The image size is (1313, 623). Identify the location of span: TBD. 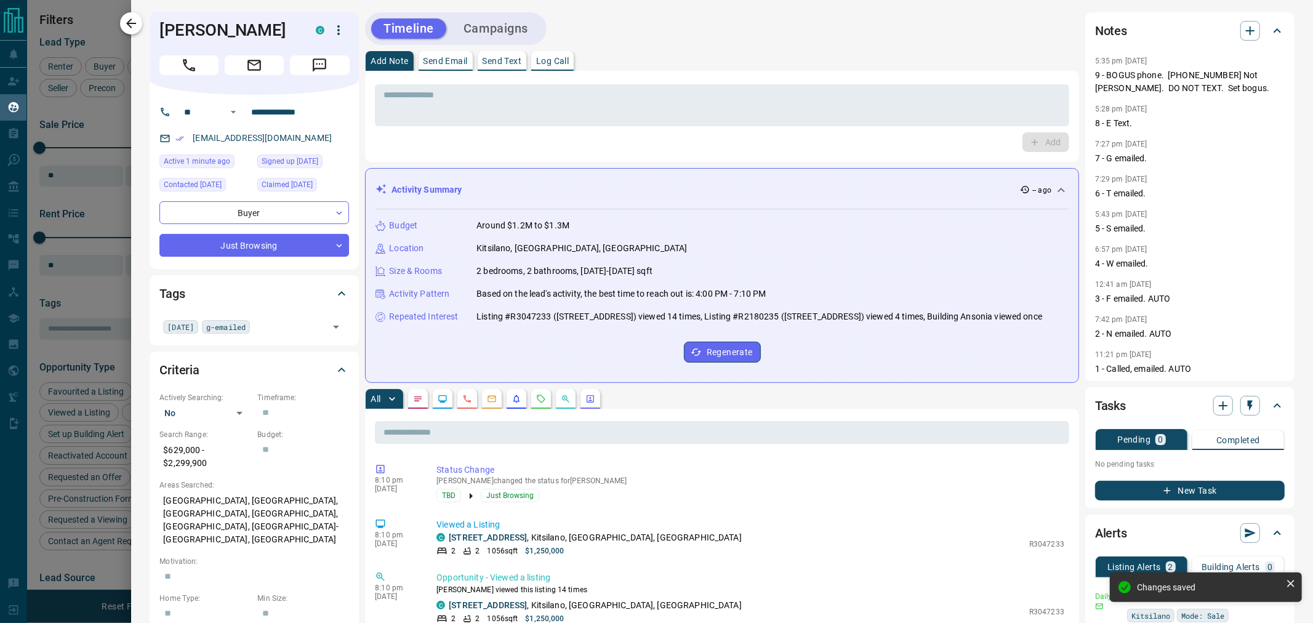
(449, 496).